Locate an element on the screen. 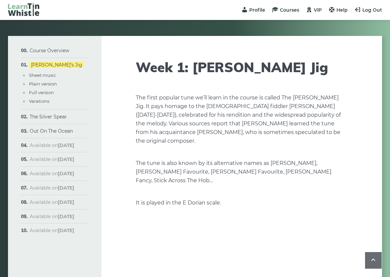 The height and width of the screenshot is (277, 390). a: VIP is located at coordinates (314, 10).